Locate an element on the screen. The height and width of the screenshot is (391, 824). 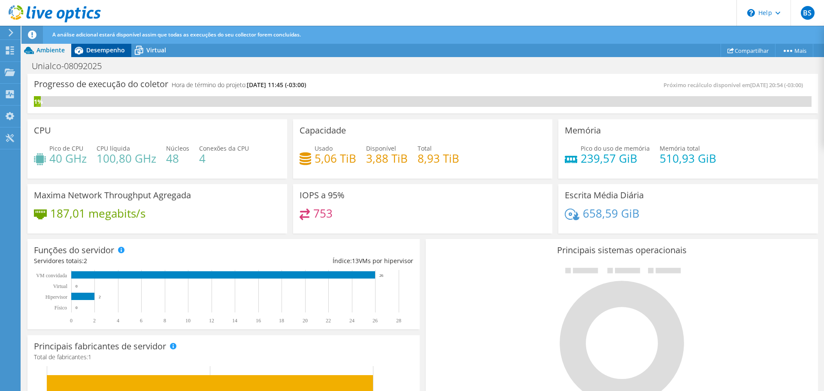
div: Índice: VMs por hipervisor is located at coordinates (318, 261).